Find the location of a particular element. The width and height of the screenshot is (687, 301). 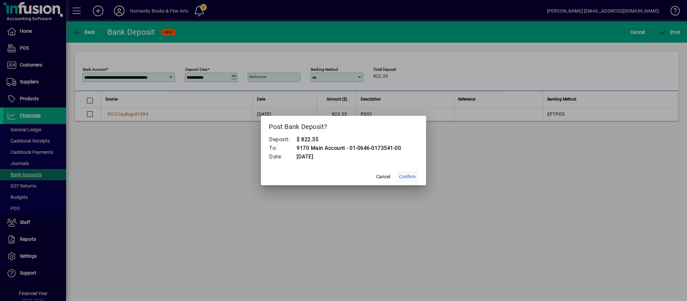

span: Confirm is located at coordinates (407, 176).